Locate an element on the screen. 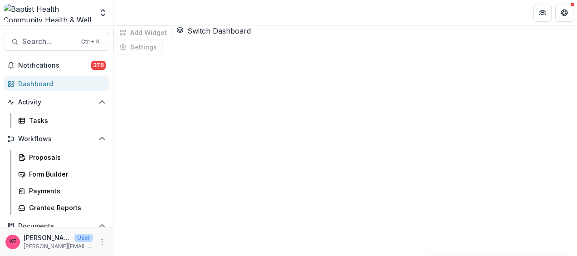 Image resolution: width=577 pixels, height=256 pixels. div: Dashboard is located at coordinates (60, 83).